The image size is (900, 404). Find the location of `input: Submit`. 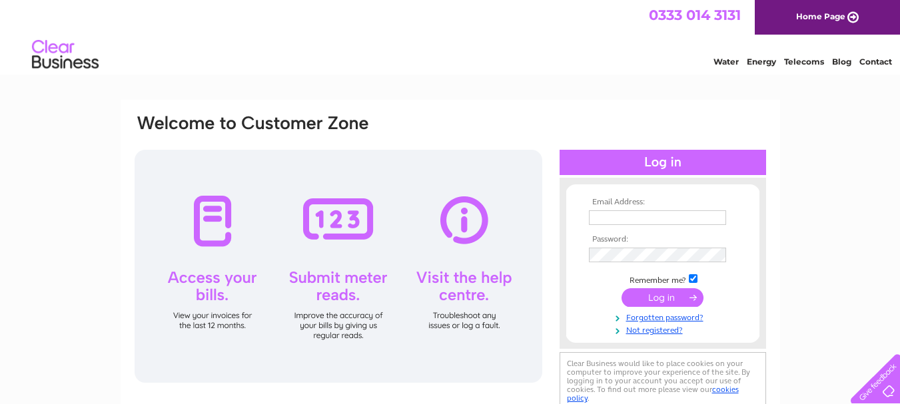

input: Submit is located at coordinates (662, 298).